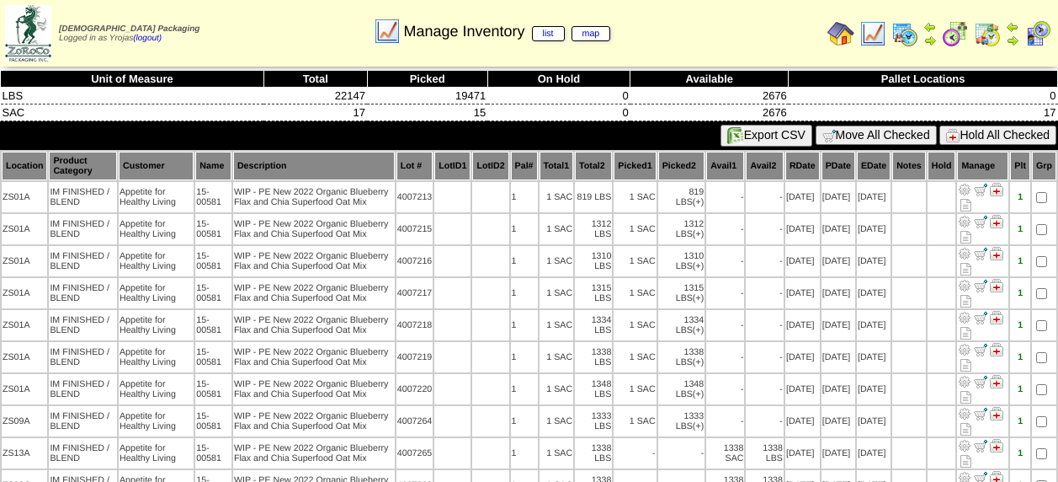 This screenshot has width=1058, height=482. I want to click on th: Location, so click(24, 166).